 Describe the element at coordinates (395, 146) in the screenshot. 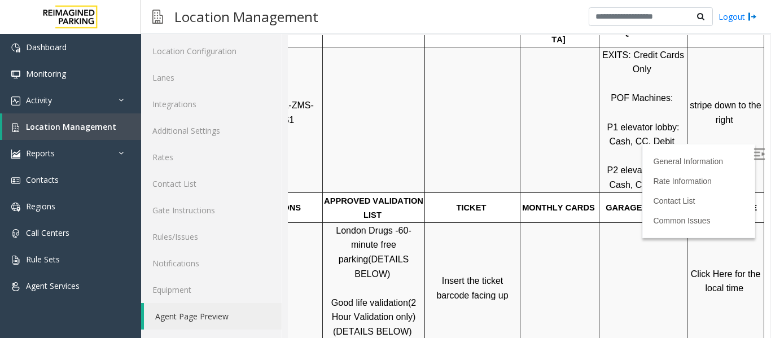

I see `a: Rate Information` at that location.